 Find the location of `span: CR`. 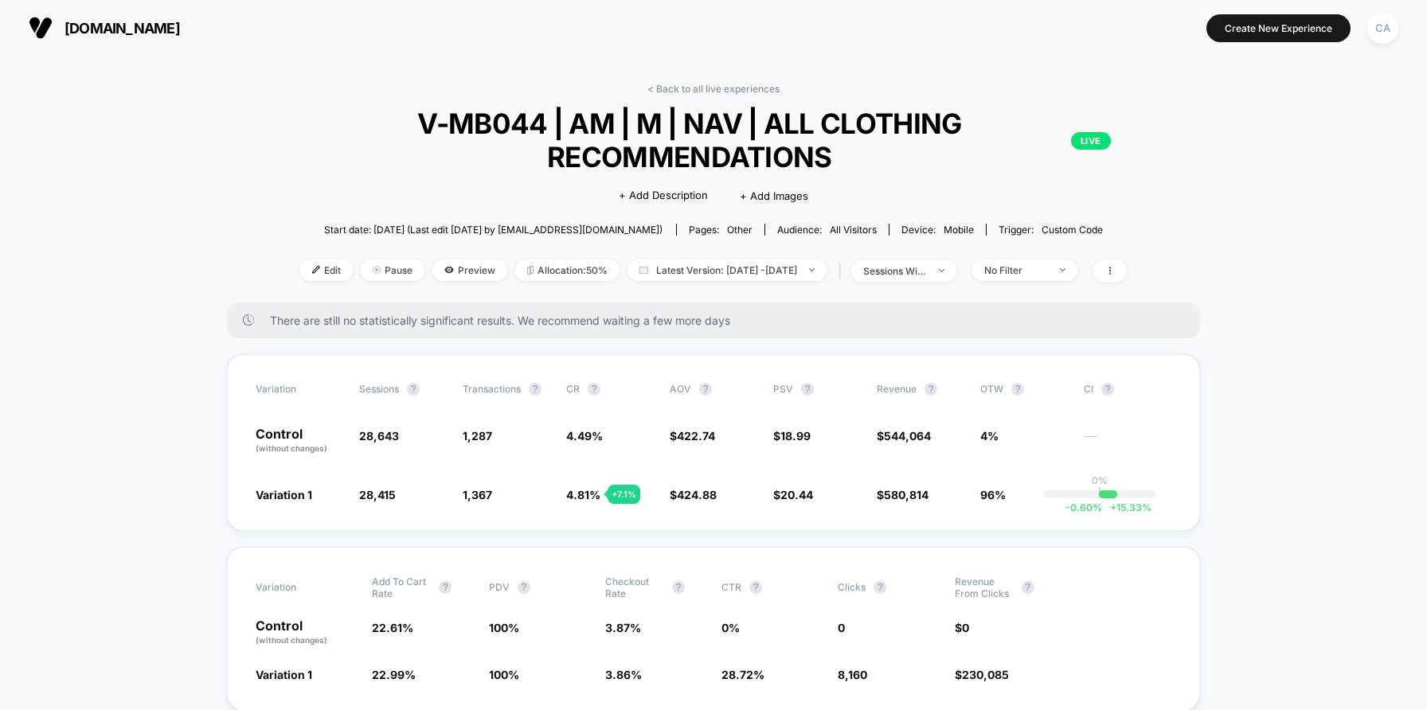

span: CR is located at coordinates (573, 389).